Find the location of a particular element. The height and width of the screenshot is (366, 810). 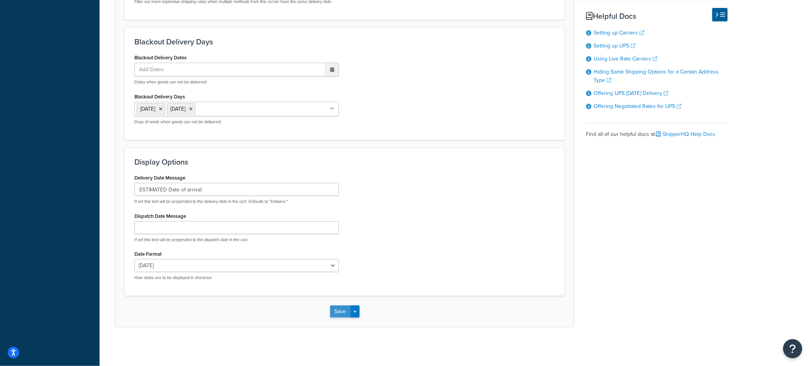

h3: Helpful Docs is located at coordinates (657, 16).